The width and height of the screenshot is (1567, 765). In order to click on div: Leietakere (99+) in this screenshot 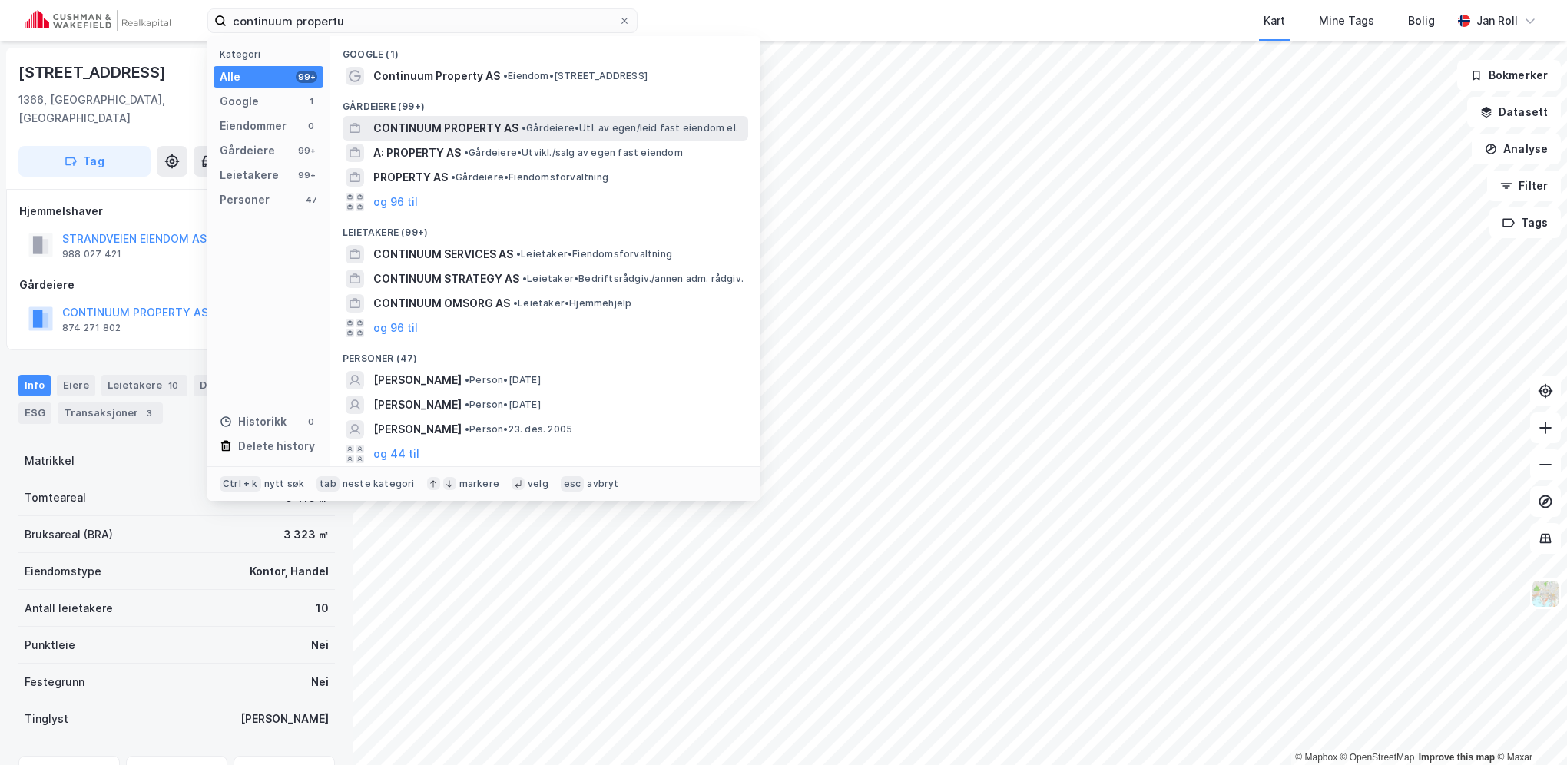, I will do `click(545, 228)`.